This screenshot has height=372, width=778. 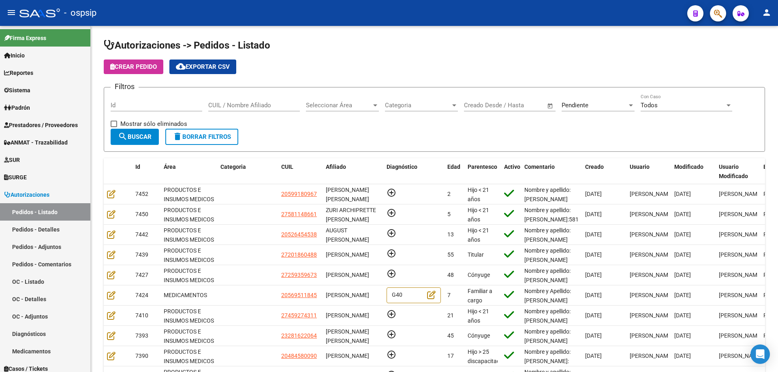 I want to click on datatable-header-cell: Usuario Modificado, so click(x=738, y=172).